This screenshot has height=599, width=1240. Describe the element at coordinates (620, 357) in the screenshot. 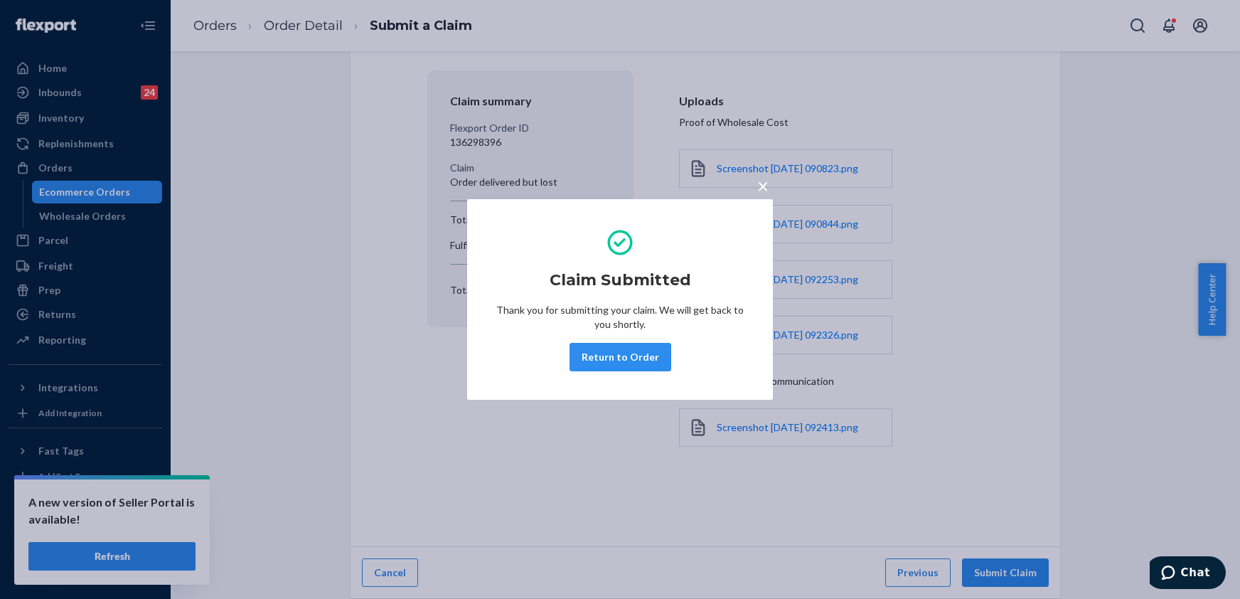

I see `button: Return to Order` at that location.